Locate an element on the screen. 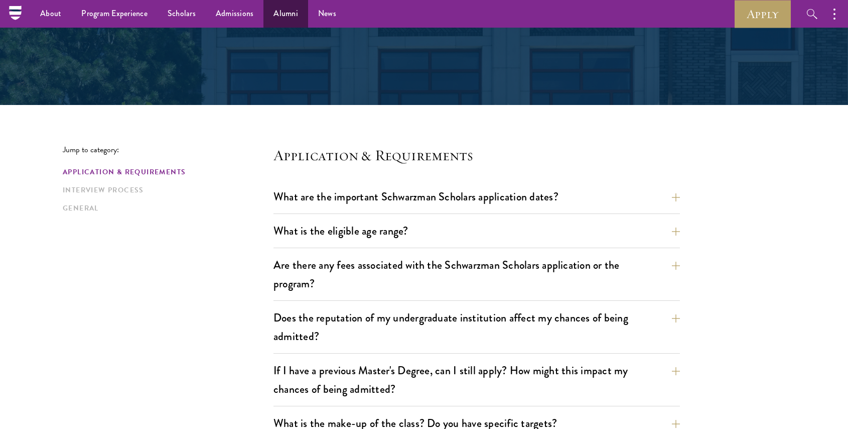  a: Application & Requirements is located at coordinates (165, 172).